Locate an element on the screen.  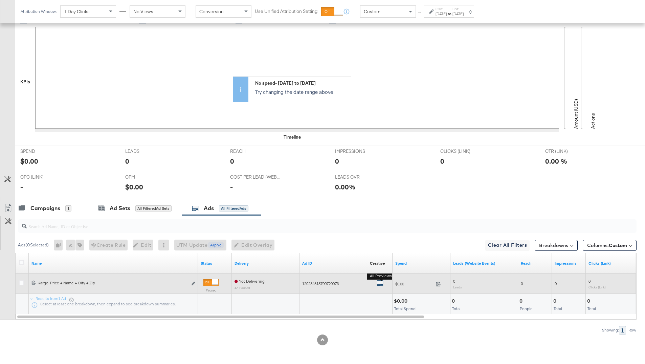
a: Shows the current state of your Ad. is located at coordinates (215, 263).